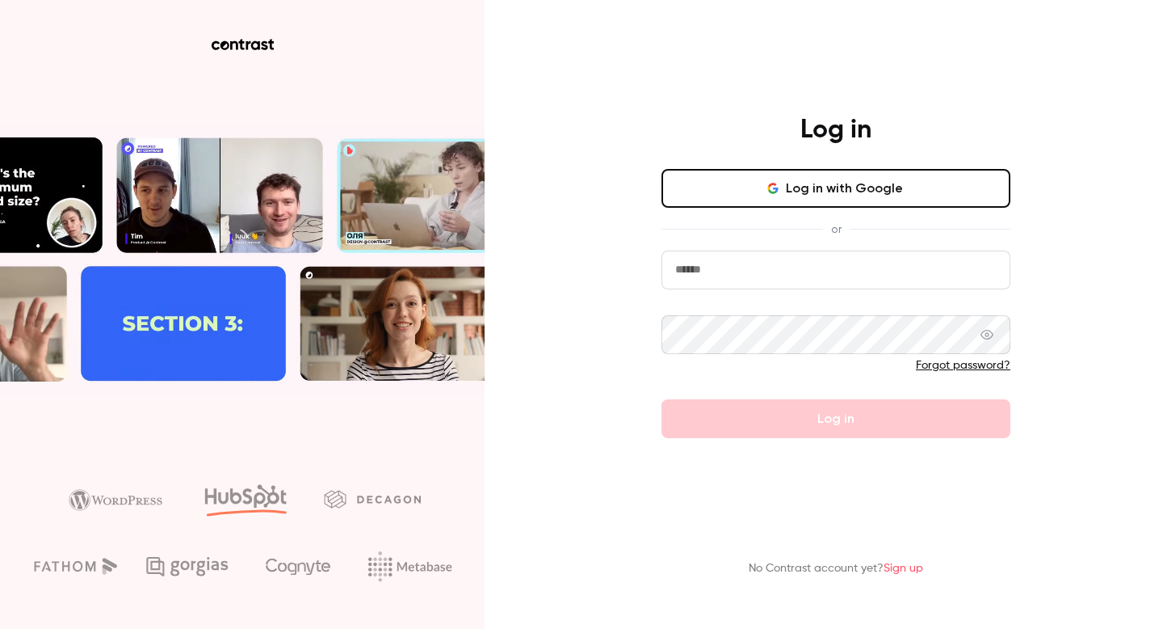 The height and width of the screenshot is (629, 1163). What do you see at coordinates (963, 365) in the screenshot?
I see `a: Forgot password?` at bounding box center [963, 365].